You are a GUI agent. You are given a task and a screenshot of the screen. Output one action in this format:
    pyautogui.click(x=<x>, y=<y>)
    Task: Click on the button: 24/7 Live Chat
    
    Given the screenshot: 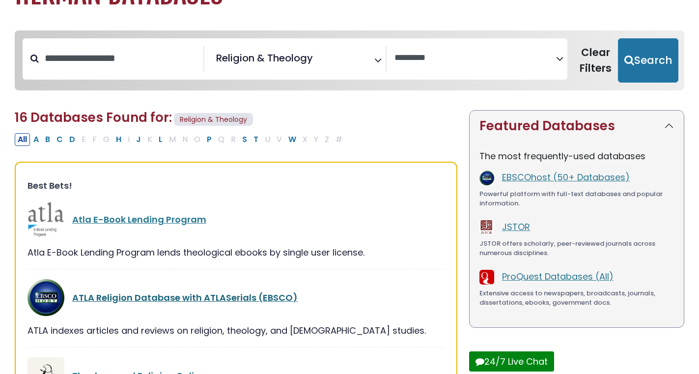 What is the action you would take?
    pyautogui.click(x=511, y=361)
    